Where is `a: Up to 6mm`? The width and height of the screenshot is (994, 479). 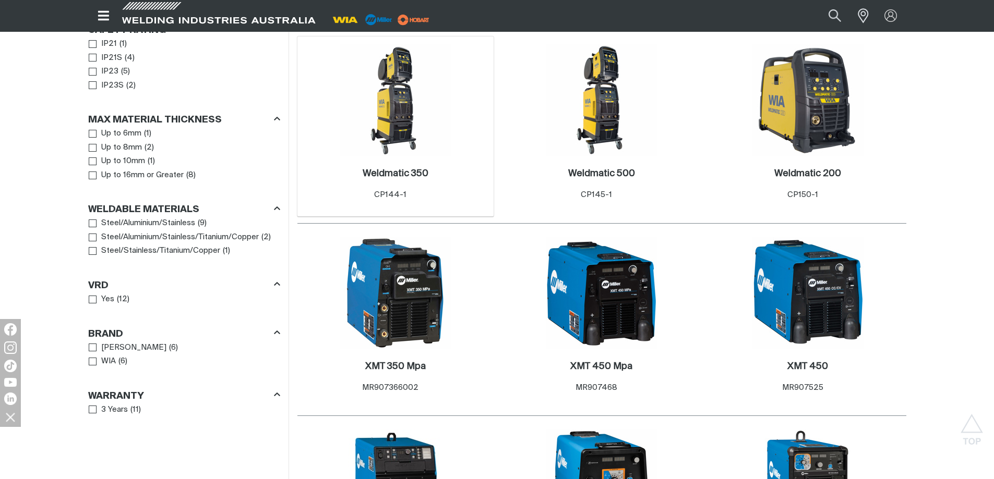
a: Up to 6mm is located at coordinates (115, 134).